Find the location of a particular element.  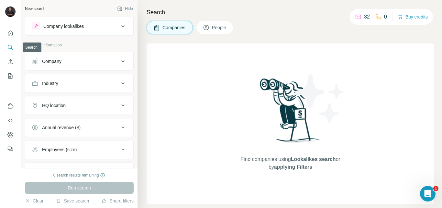

button: Employees (size) is located at coordinates (79, 149).